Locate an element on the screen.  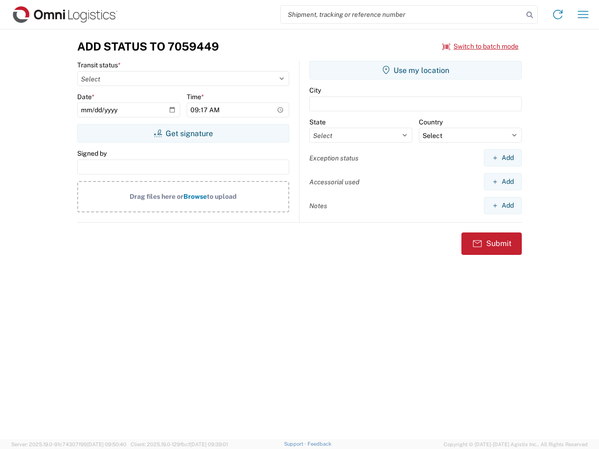
label: Notes is located at coordinates (318, 206).